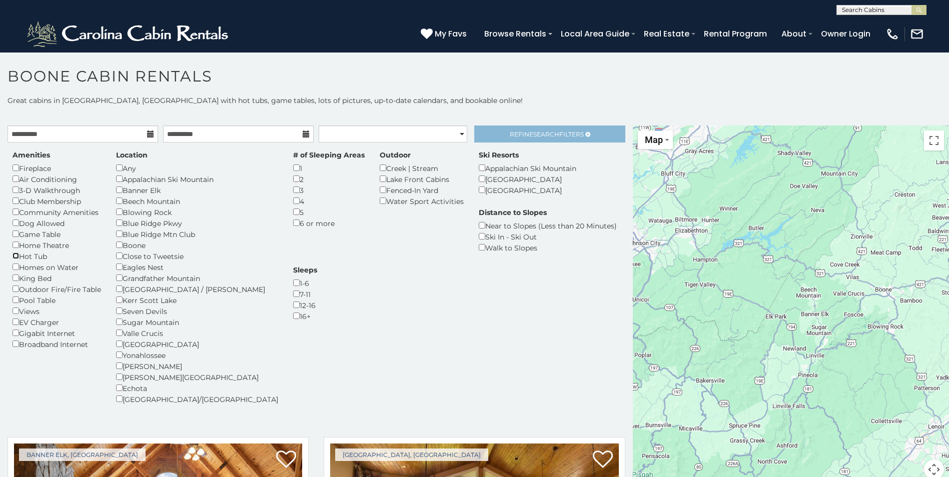 The image size is (949, 477). I want to click on div: Echota, so click(197, 388).